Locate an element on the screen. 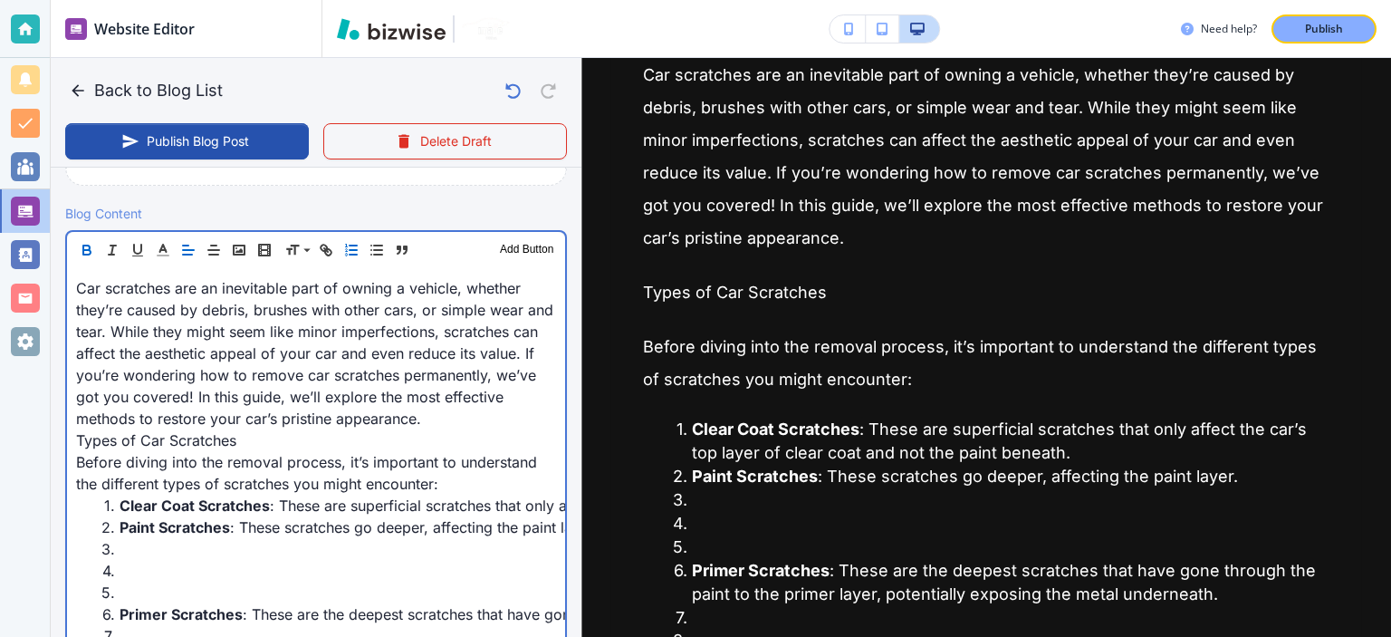 The height and width of the screenshot is (637, 1391). h2: Blog Content is located at coordinates (103, 213).